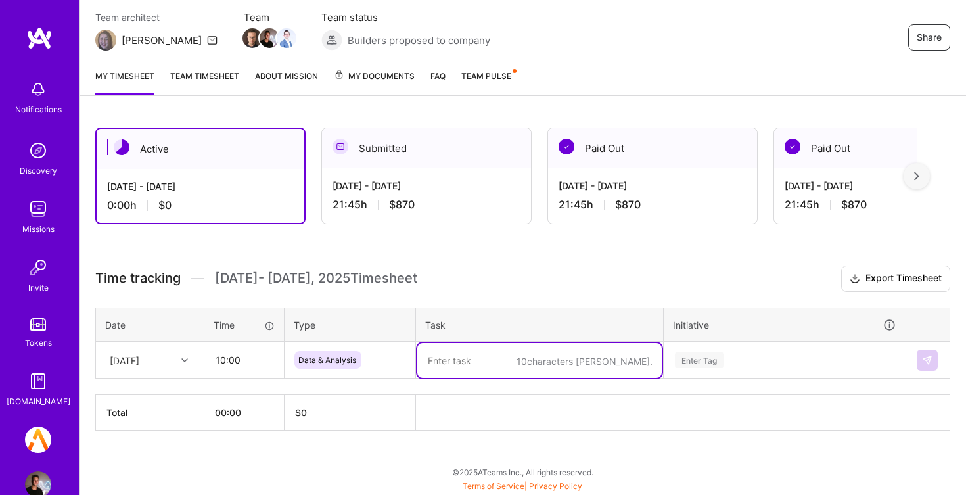 This screenshot has height=495, width=966. I want to click on th: Date, so click(150, 325).